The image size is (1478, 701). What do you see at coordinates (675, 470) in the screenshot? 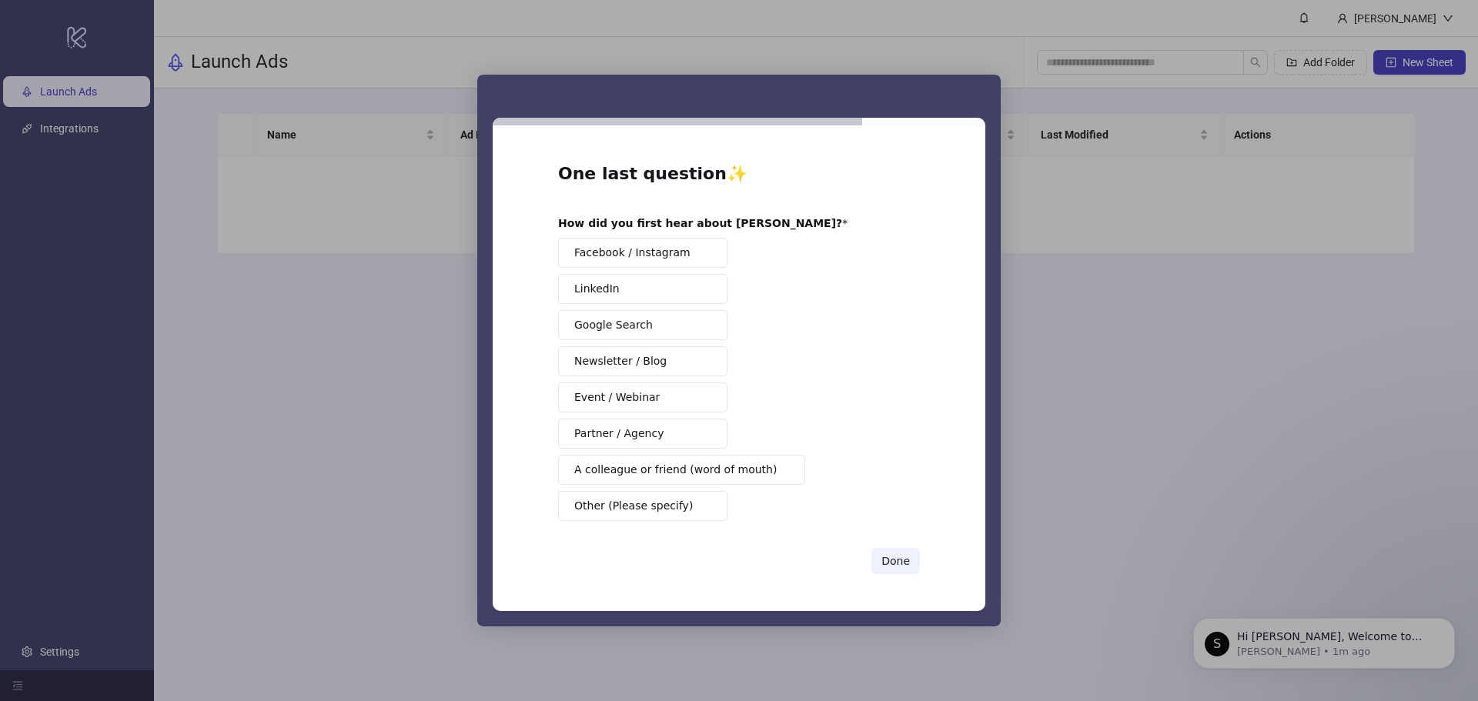
I see `span: A colleague or friend (word of mouth)` at bounding box center [675, 470].